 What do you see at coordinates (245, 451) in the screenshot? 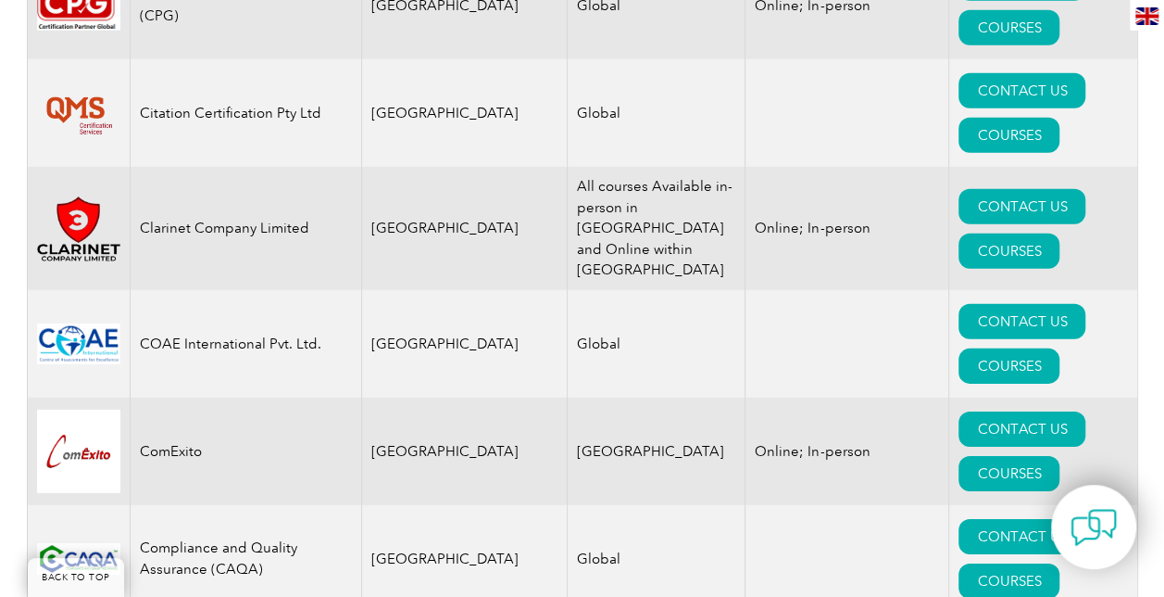
I see `td: ComExito` at bounding box center [245, 451].